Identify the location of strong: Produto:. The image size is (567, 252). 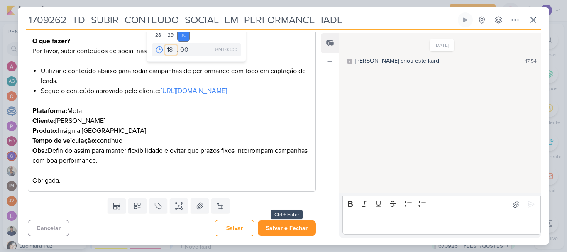
(45, 131).